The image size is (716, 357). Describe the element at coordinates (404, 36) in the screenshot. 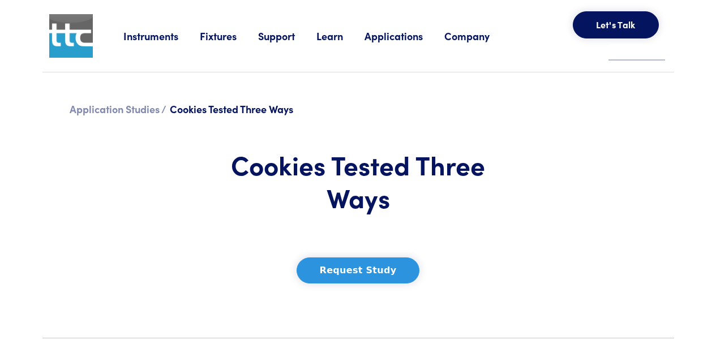

I see `a: Applications` at that location.